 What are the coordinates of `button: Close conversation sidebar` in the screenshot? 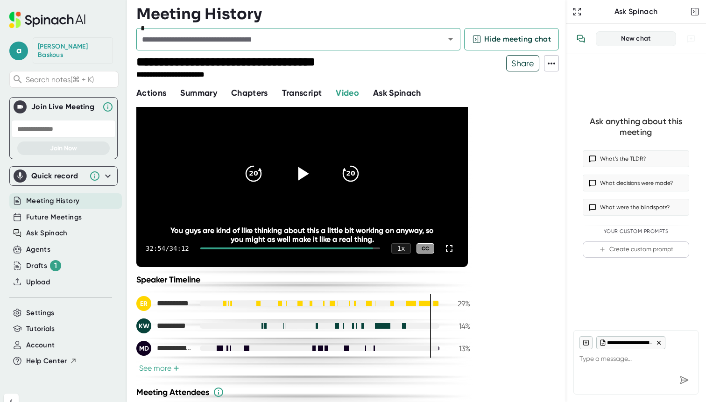 It's located at (695, 12).